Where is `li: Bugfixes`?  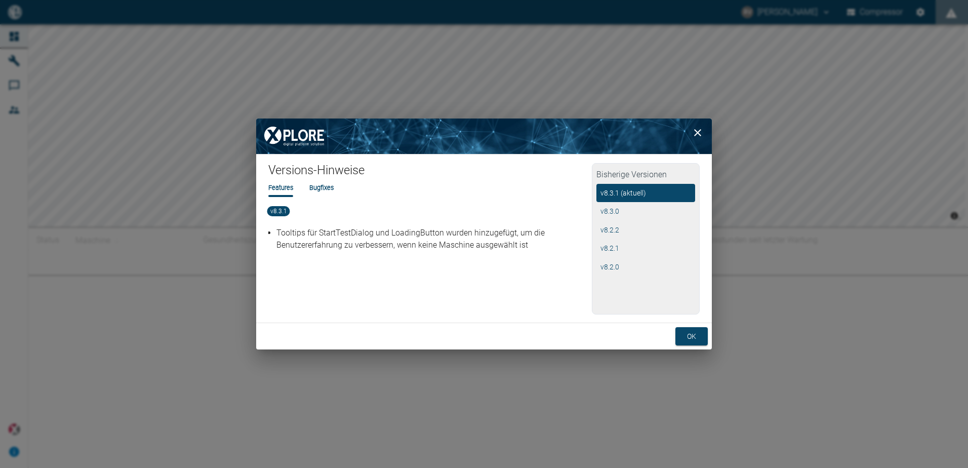
li: Bugfixes is located at coordinates (321, 187).